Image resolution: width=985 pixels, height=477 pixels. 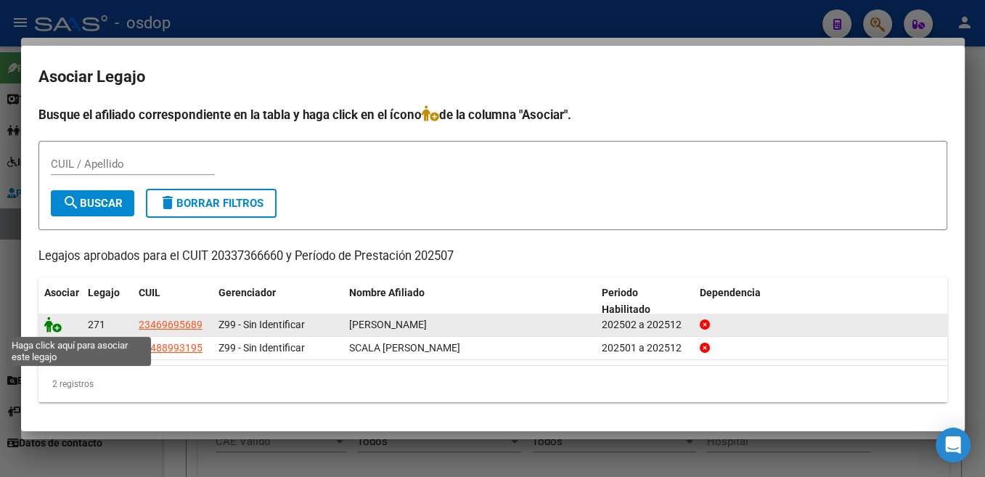 I want to click on span: Borrar Filtros, so click(x=211, y=203).